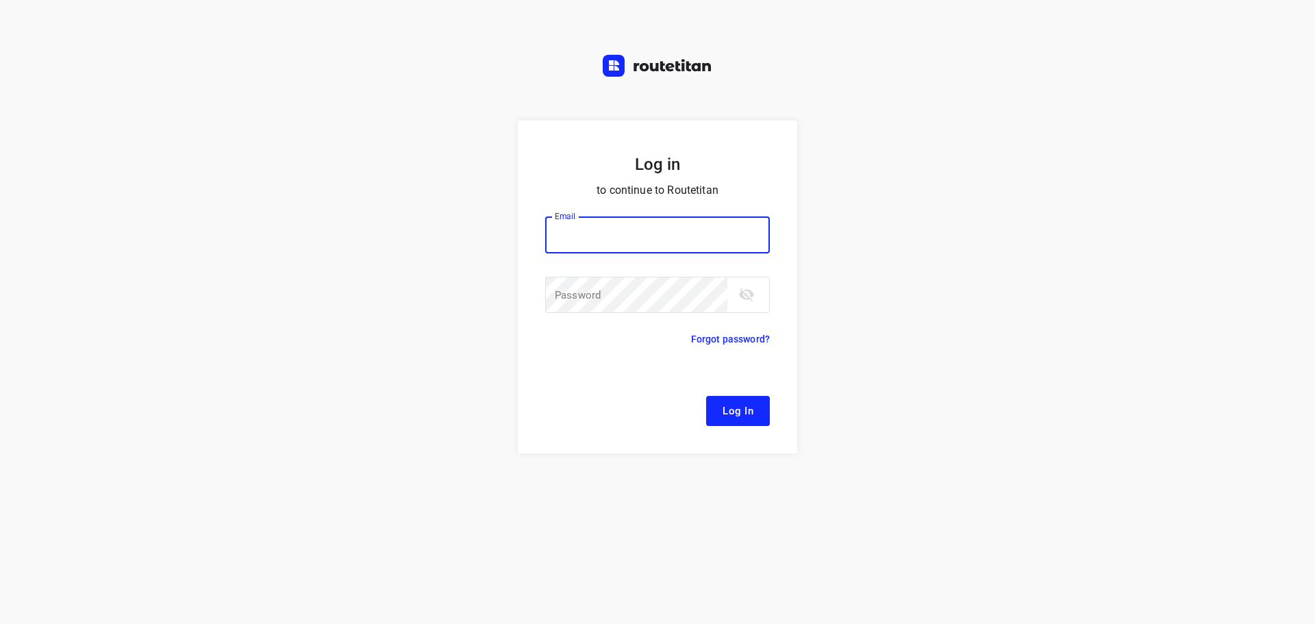 Image resolution: width=1315 pixels, height=624 pixels. What do you see at coordinates (658, 190) in the screenshot?
I see `p: to continue to Routetitan` at bounding box center [658, 190].